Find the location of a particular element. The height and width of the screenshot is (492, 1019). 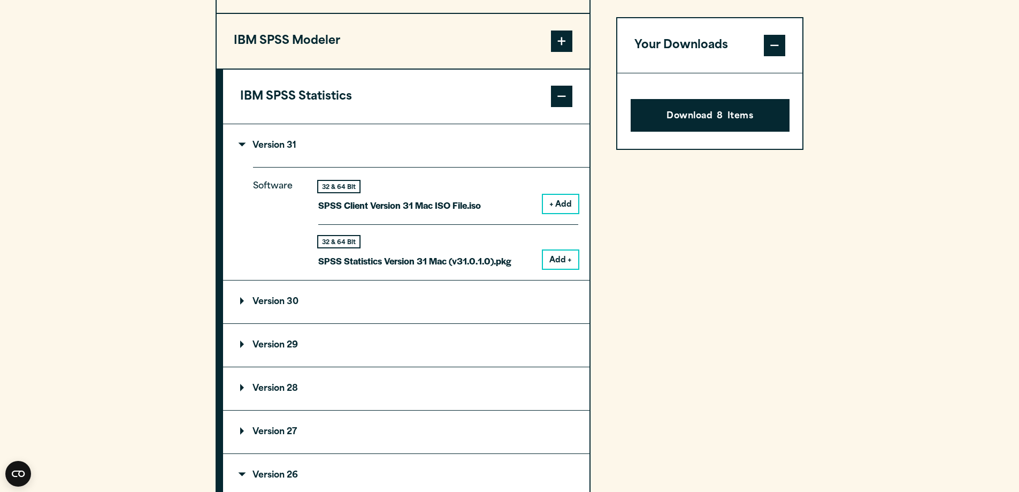

summary: Version 30 is located at coordinates (406, 302).